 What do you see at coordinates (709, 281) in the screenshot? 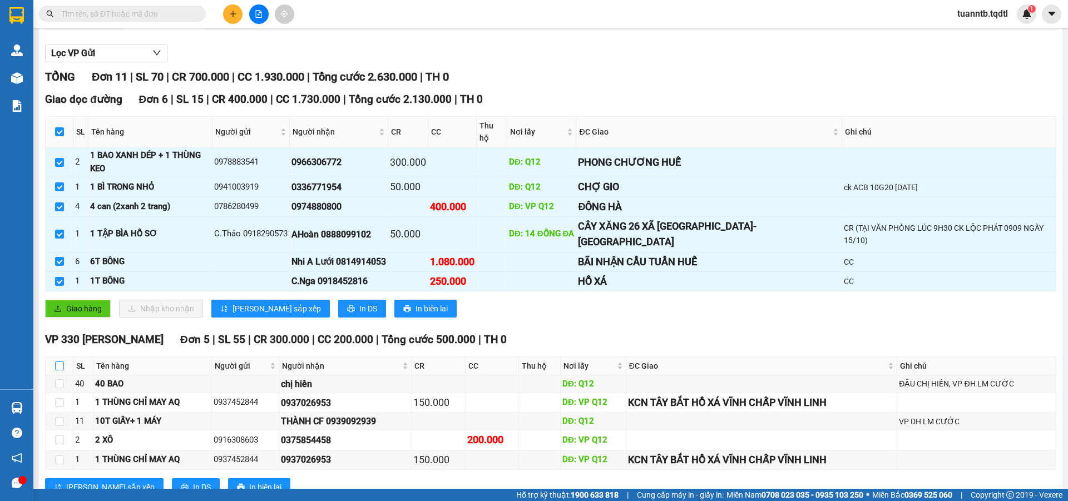
I see `div: HỒ XÁ` at bounding box center [709, 281].